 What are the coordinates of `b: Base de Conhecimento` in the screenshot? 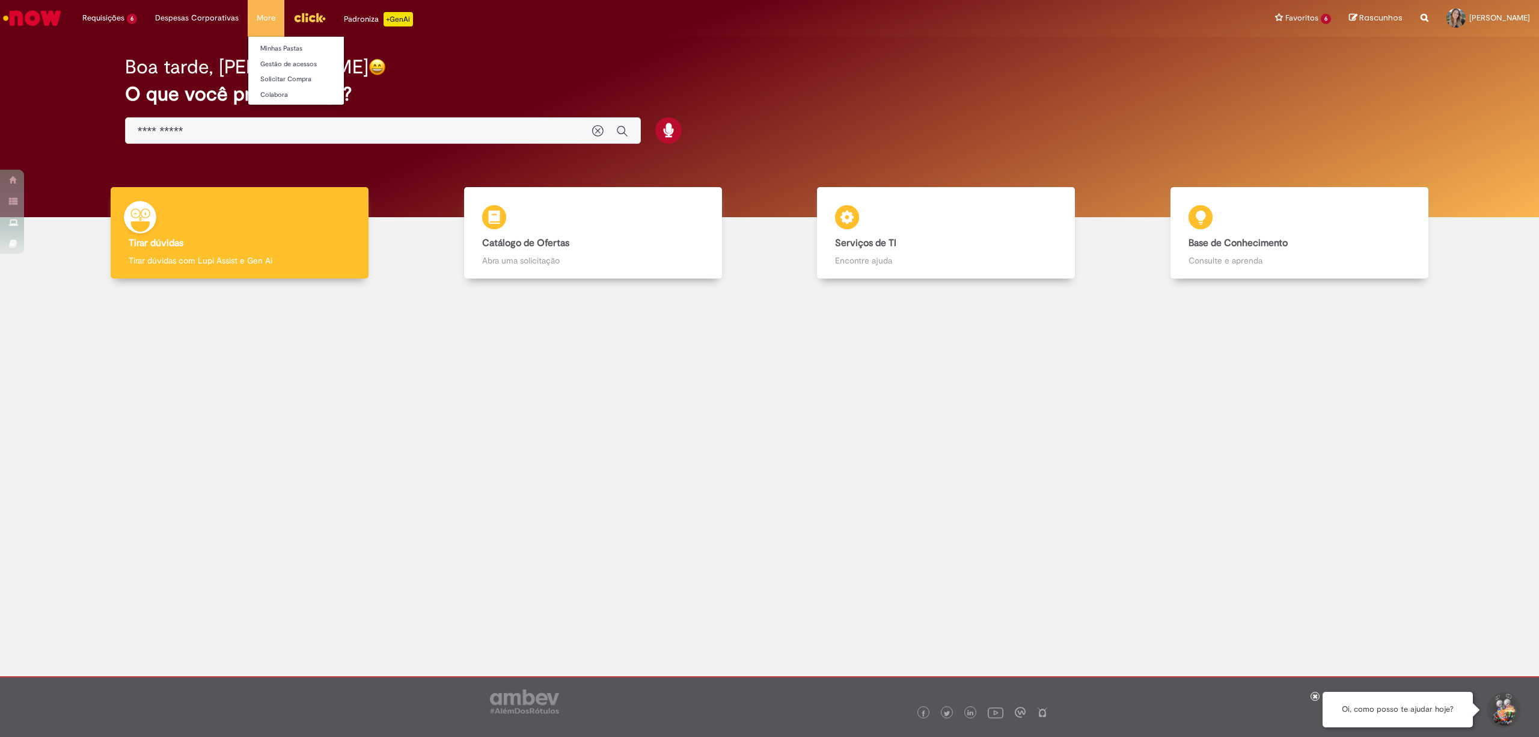 It's located at (1238, 243).